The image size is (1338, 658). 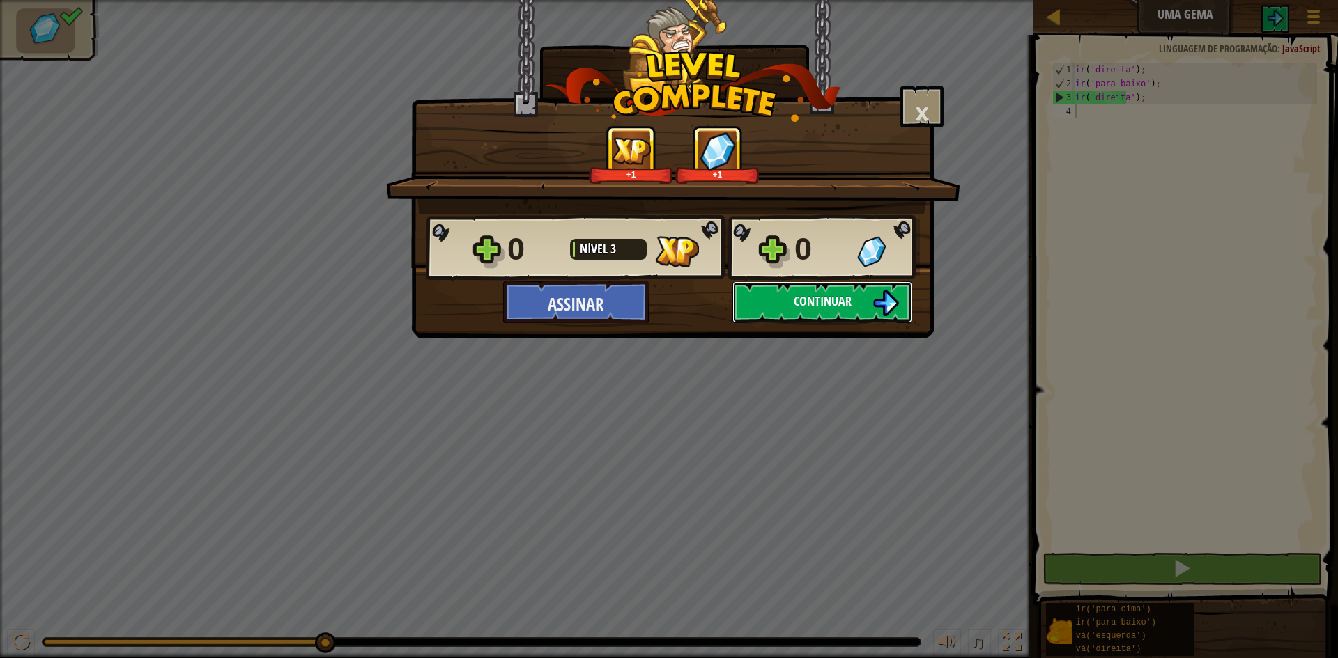 I want to click on img: Continuar, so click(x=885, y=303).